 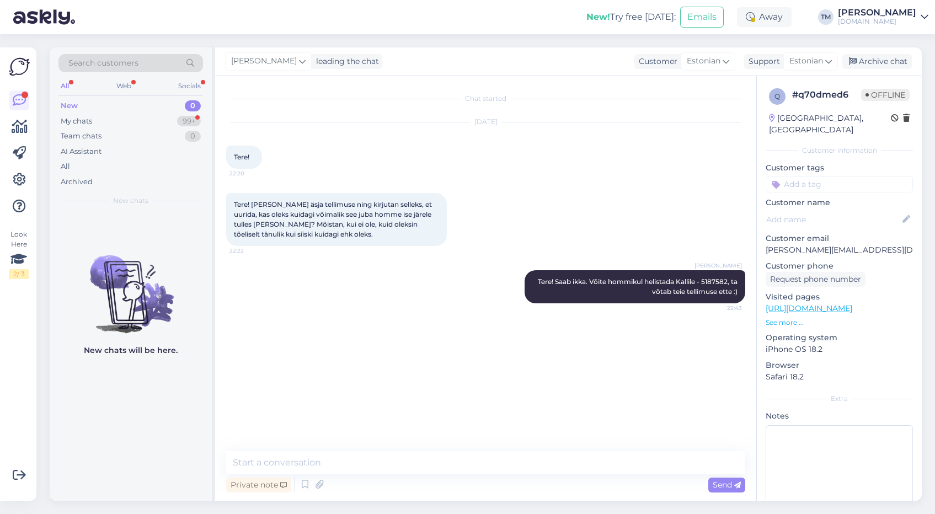 What do you see at coordinates (701, 17) in the screenshot?
I see `button: Emails` at bounding box center [701, 17].